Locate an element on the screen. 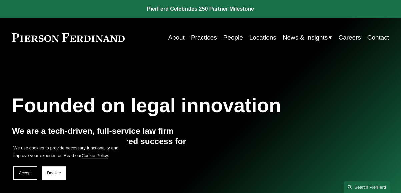  a: Practices is located at coordinates (204, 38).